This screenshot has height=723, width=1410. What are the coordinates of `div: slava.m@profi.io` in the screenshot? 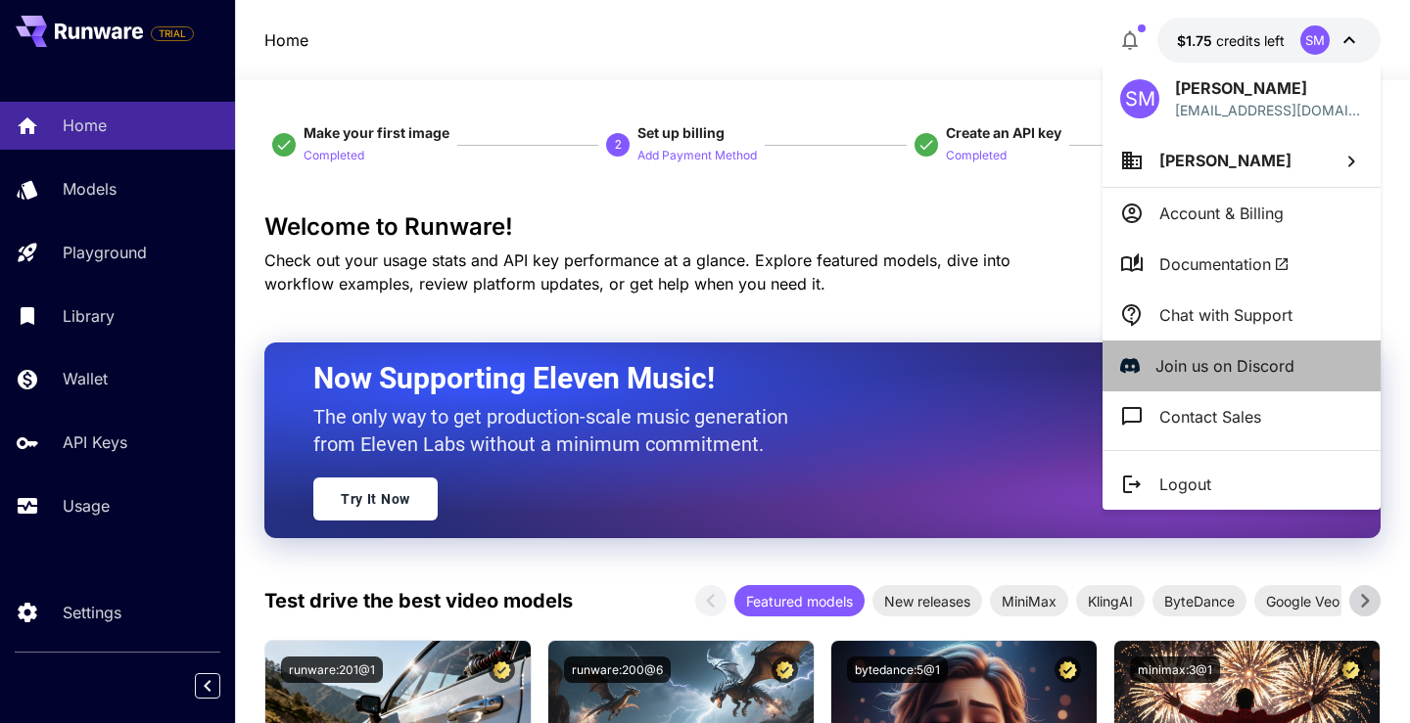 It's located at (1269, 110).